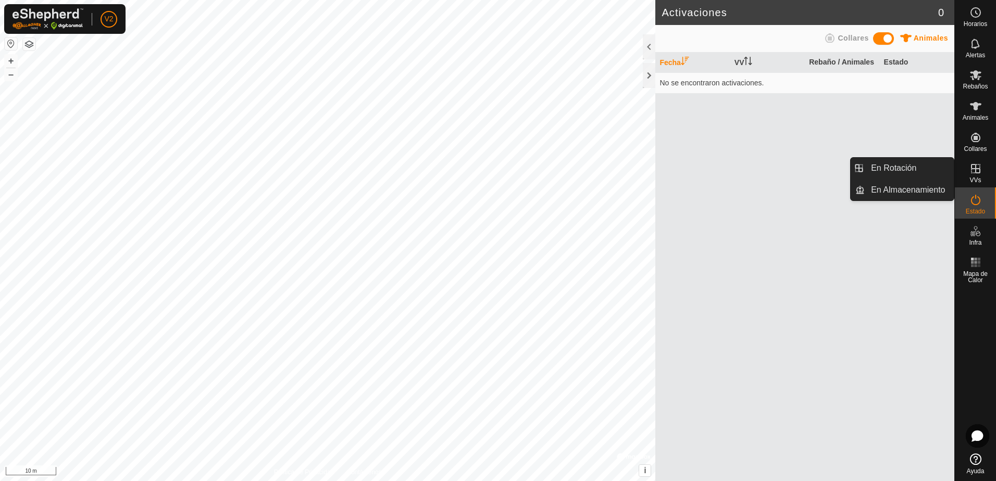  I want to click on th: Rebaño / Animales, so click(842, 63).